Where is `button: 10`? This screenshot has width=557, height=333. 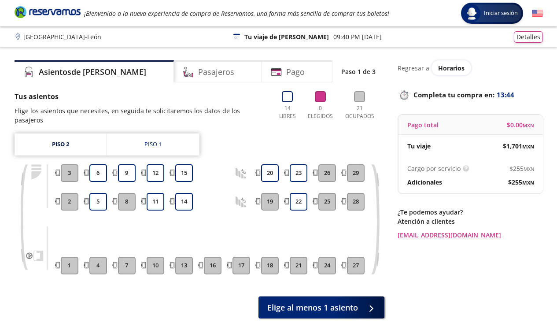
button: 10 is located at coordinates (156, 266).